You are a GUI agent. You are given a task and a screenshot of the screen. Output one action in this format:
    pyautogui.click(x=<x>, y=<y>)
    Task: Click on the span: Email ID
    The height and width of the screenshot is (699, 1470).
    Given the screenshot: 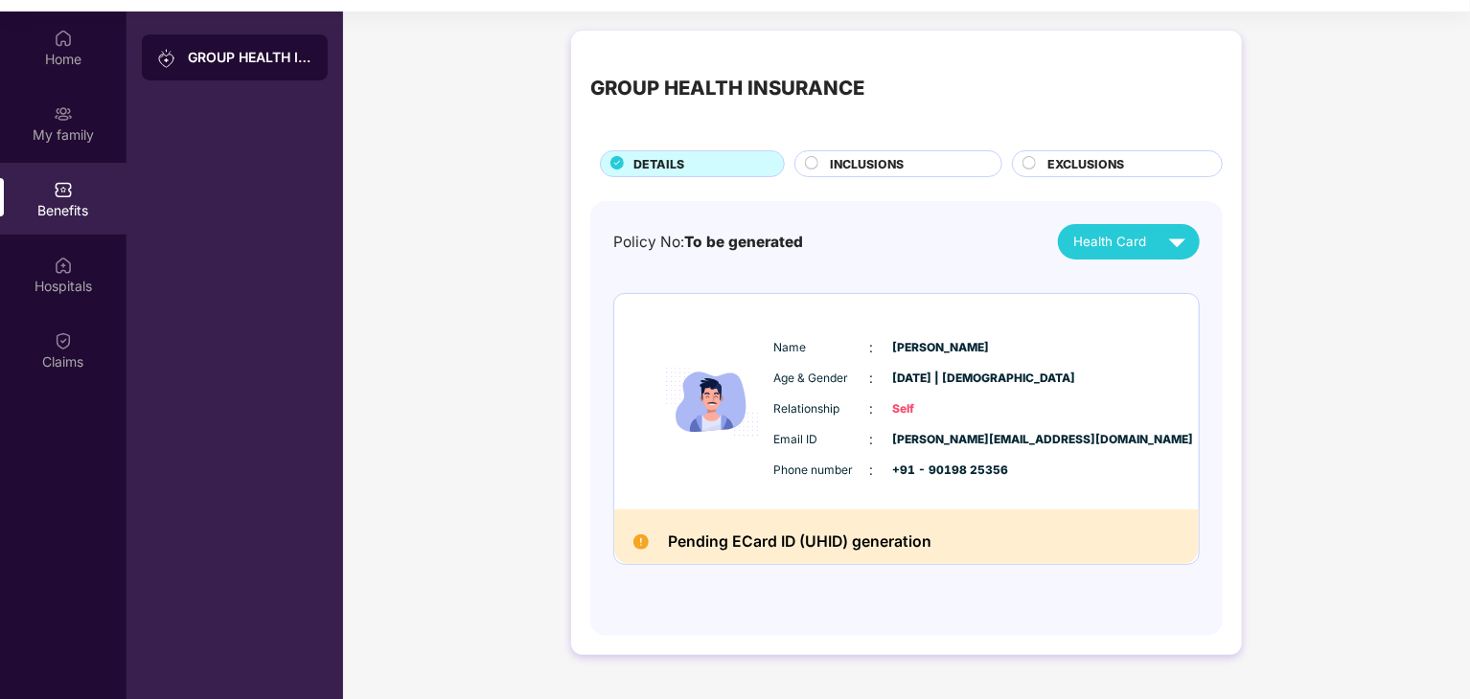 What is the action you would take?
    pyautogui.click(x=822, y=440)
    